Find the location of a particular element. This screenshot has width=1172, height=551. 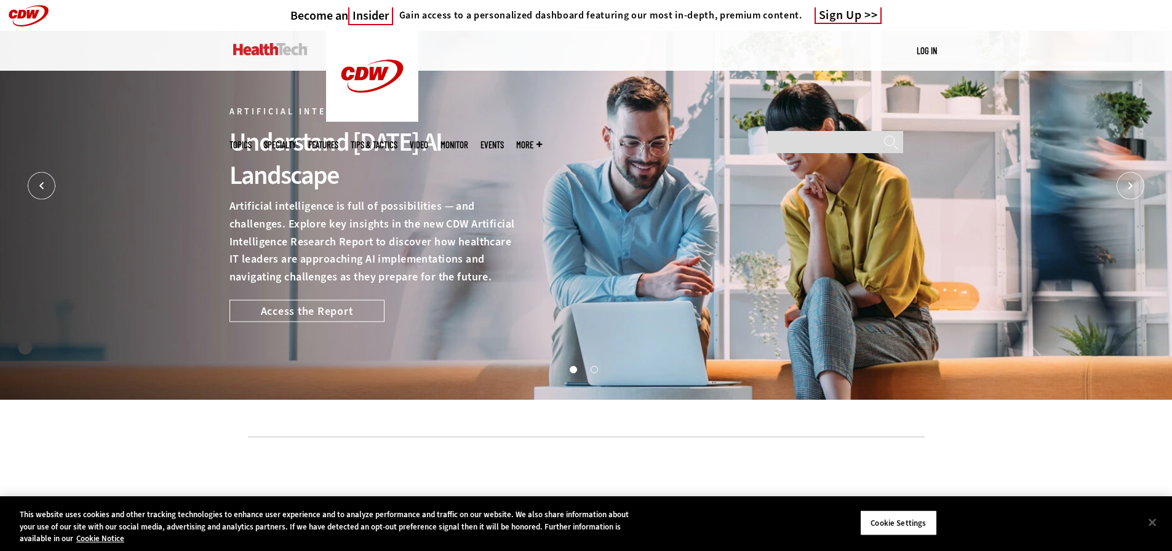

button: 2 of 2 is located at coordinates (594, 369).